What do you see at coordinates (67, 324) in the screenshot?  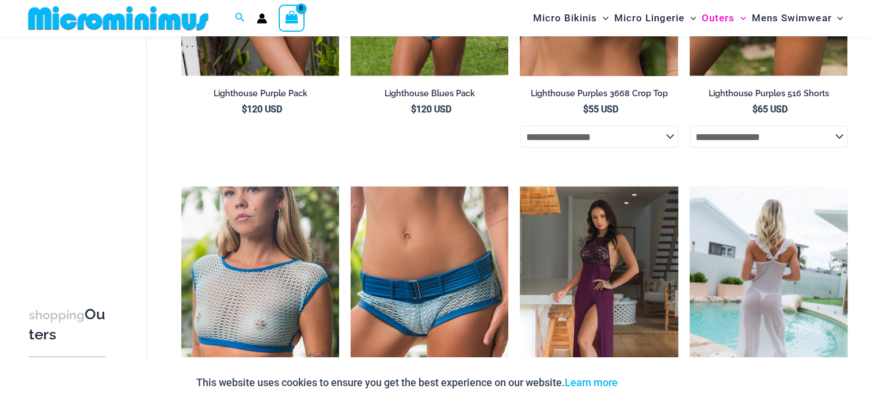 I see `h3: Outers` at bounding box center [67, 324].